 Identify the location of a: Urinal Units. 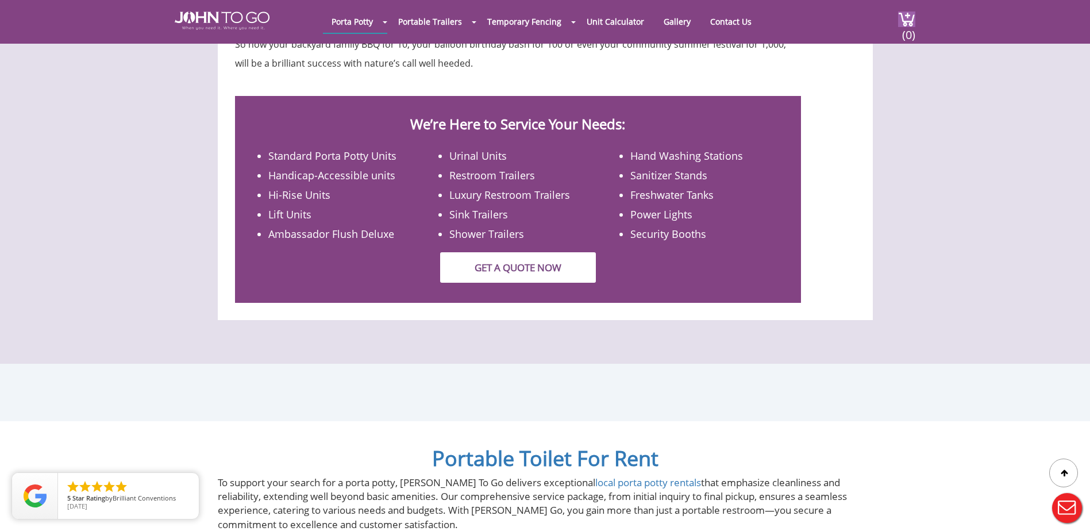
(478, 156).